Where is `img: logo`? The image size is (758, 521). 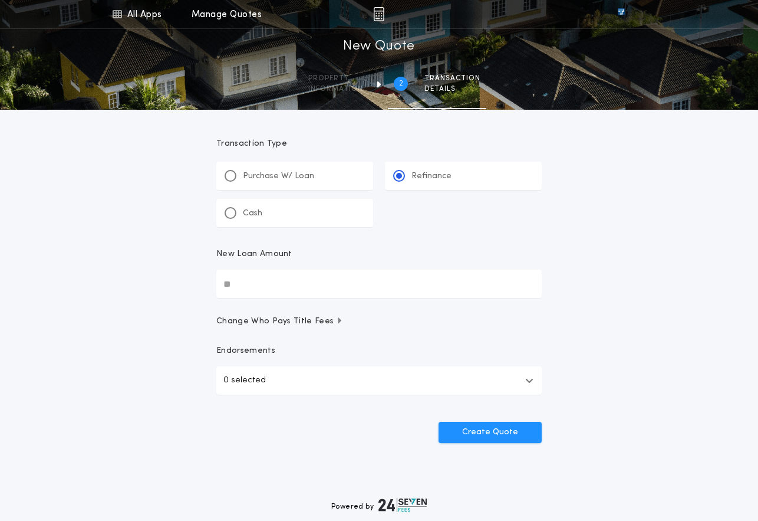
img: logo is located at coordinates (403, 505).